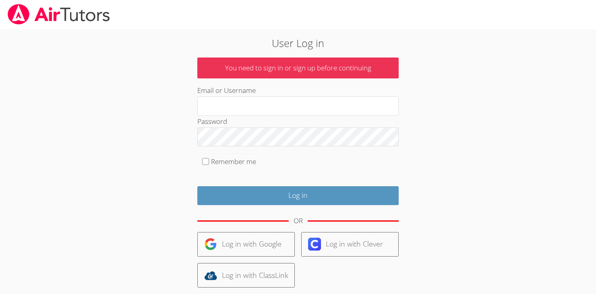 The width and height of the screenshot is (596, 294). I want to click on a: Log in with ClassLink, so click(246, 275).